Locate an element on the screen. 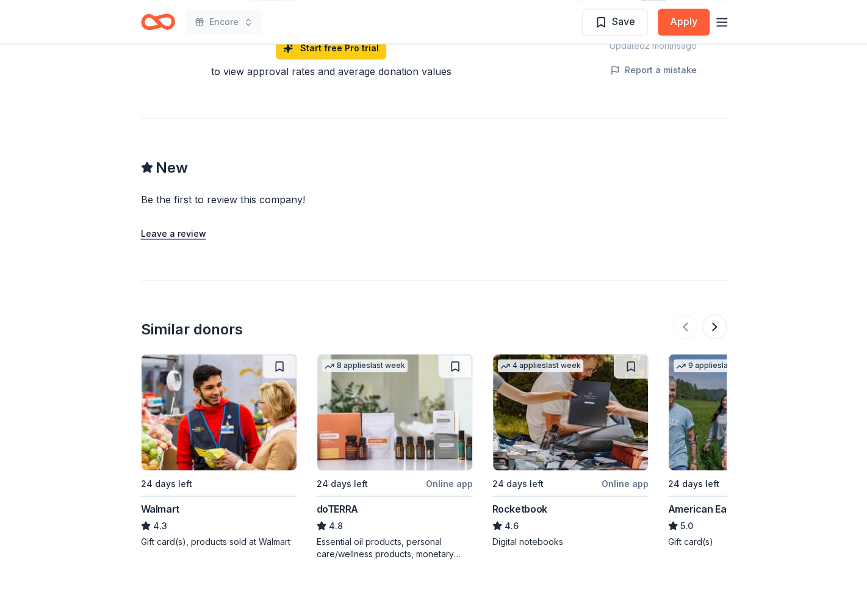 Image resolution: width=867 pixels, height=595 pixels. span: 4.8 is located at coordinates (336, 526).